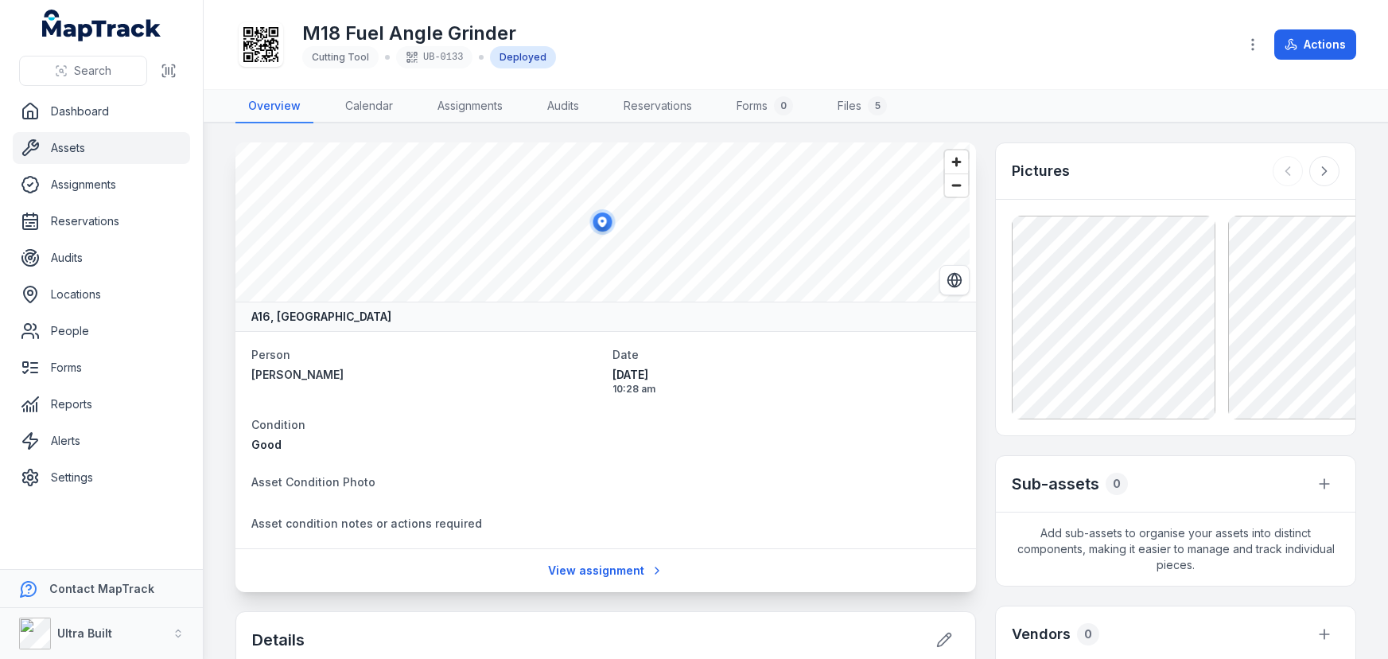  What do you see at coordinates (340, 56) in the screenshot?
I see `span: Cutting Tool` at bounding box center [340, 56].